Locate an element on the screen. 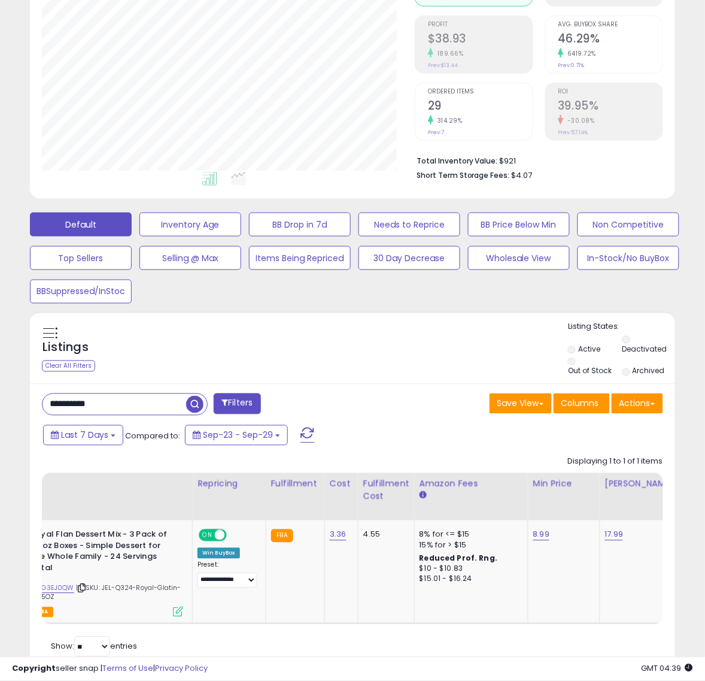 Image resolution: width=705 pixels, height=681 pixels. div: Win BuyBox is located at coordinates (219, 553).